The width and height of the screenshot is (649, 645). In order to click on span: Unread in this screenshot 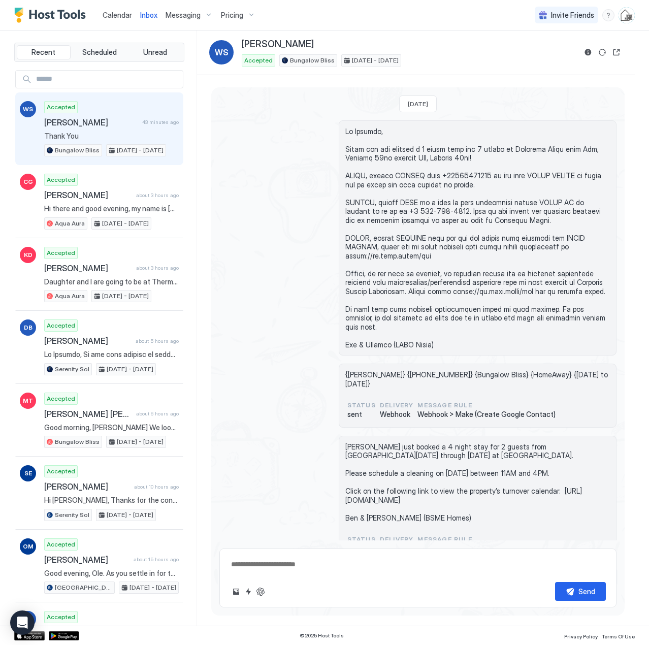, I will do `click(155, 52)`.